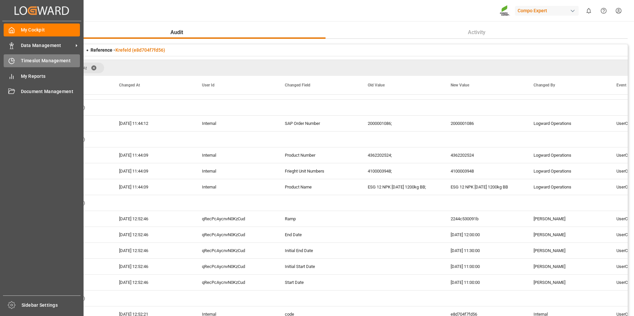  Describe the element at coordinates (42, 91) in the screenshot. I see `a: Document Management` at that location.